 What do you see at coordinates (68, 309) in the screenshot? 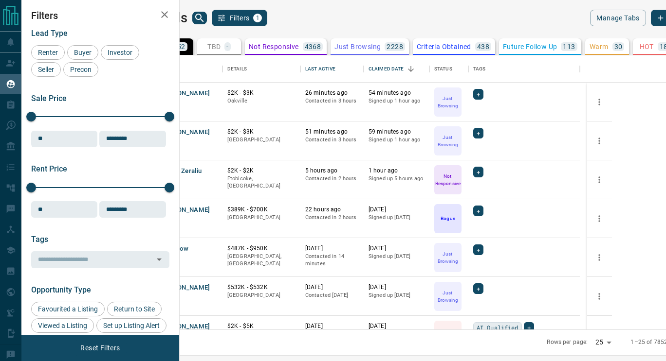
I see `div: Favourited a Listing` at bounding box center [68, 309].